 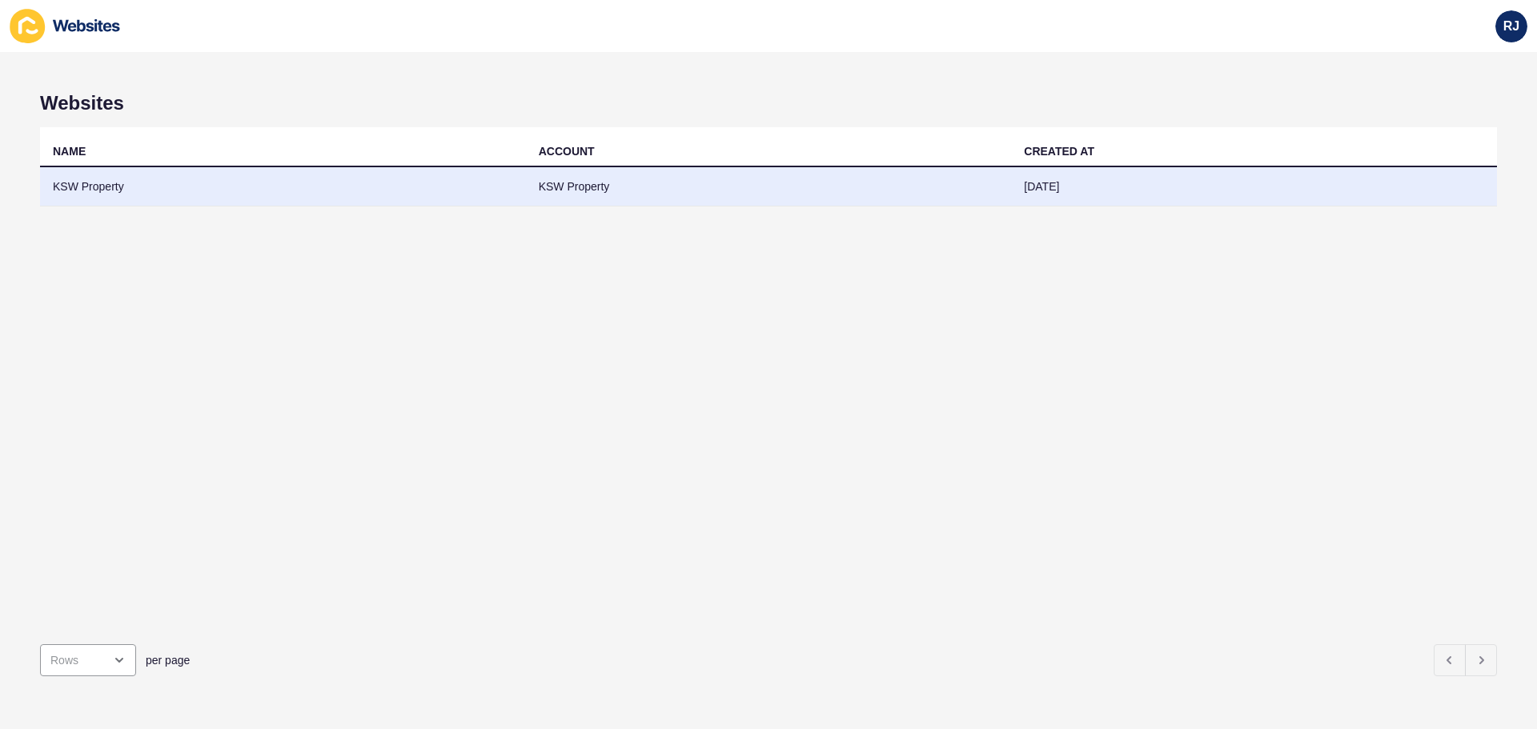 What do you see at coordinates (167, 660) in the screenshot?
I see `span: per page` at bounding box center [167, 660].